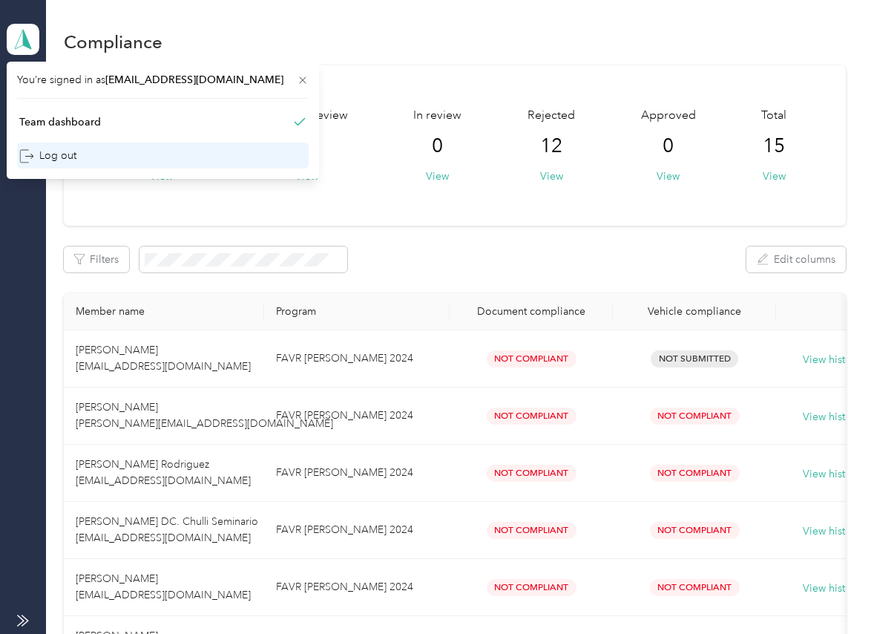 The height and width of the screenshot is (634, 871). Describe the element at coordinates (531, 311) in the screenshot. I see `div: Document compliance` at that location.